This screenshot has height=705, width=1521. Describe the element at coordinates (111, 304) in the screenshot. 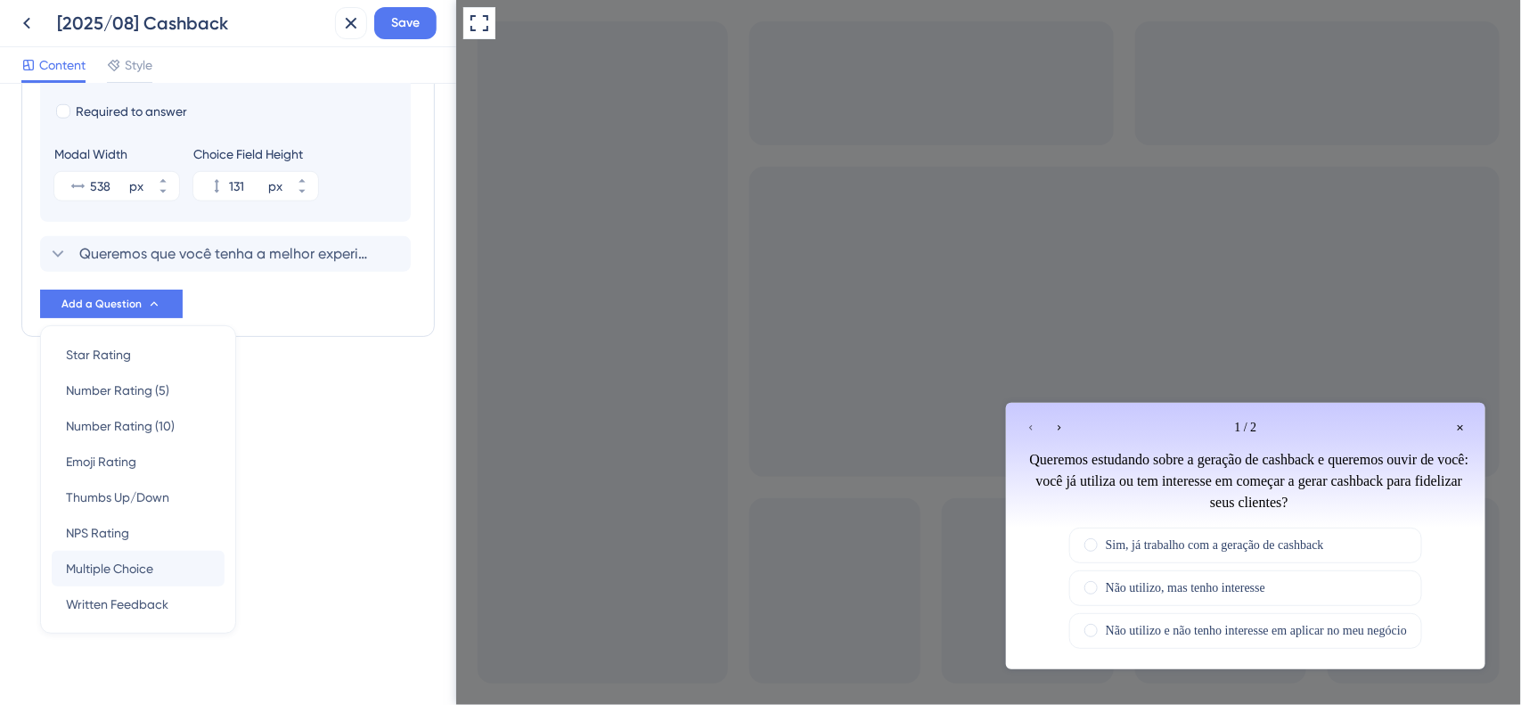

I see `button: Add a Question` at that location.